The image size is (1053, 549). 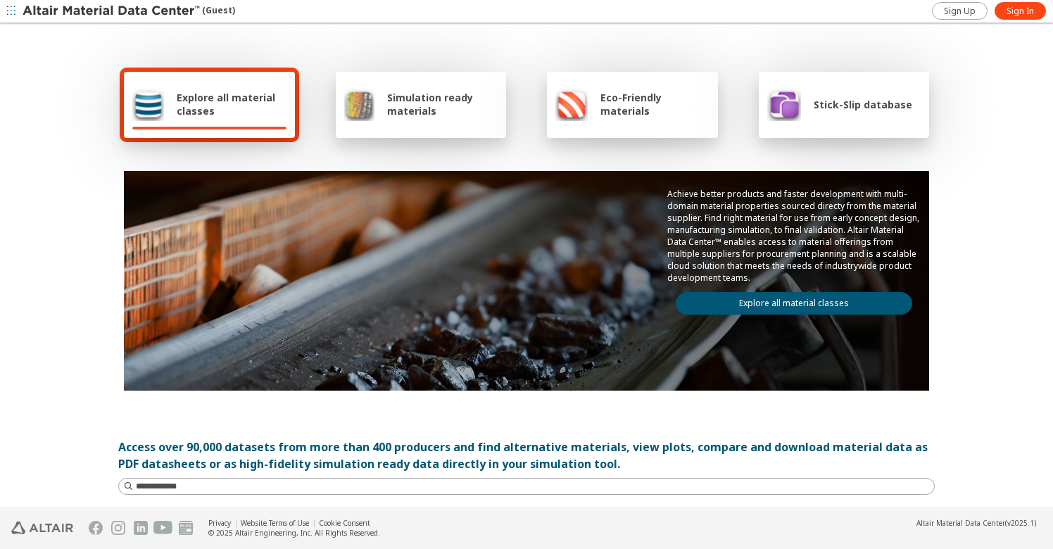 I want to click on div: (v2025.1), so click(x=976, y=523).